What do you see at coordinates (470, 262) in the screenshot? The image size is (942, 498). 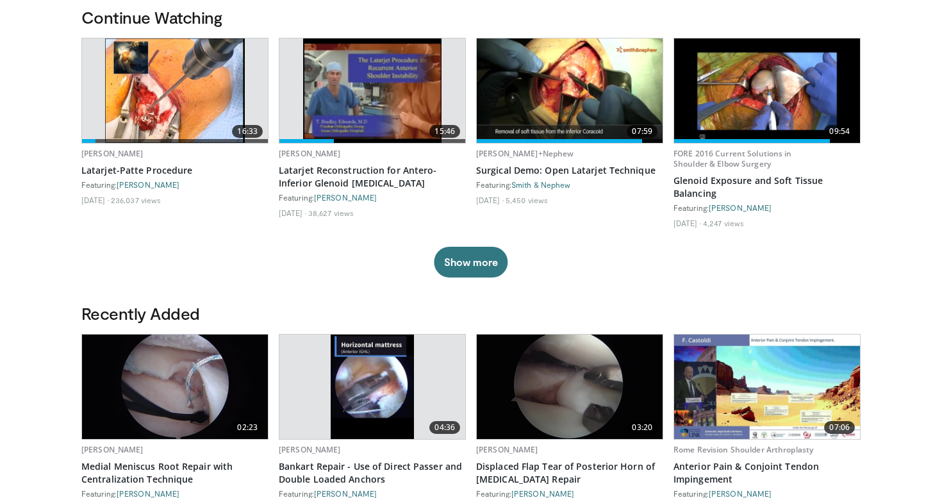 I see `button: Show more` at bounding box center [470, 262].